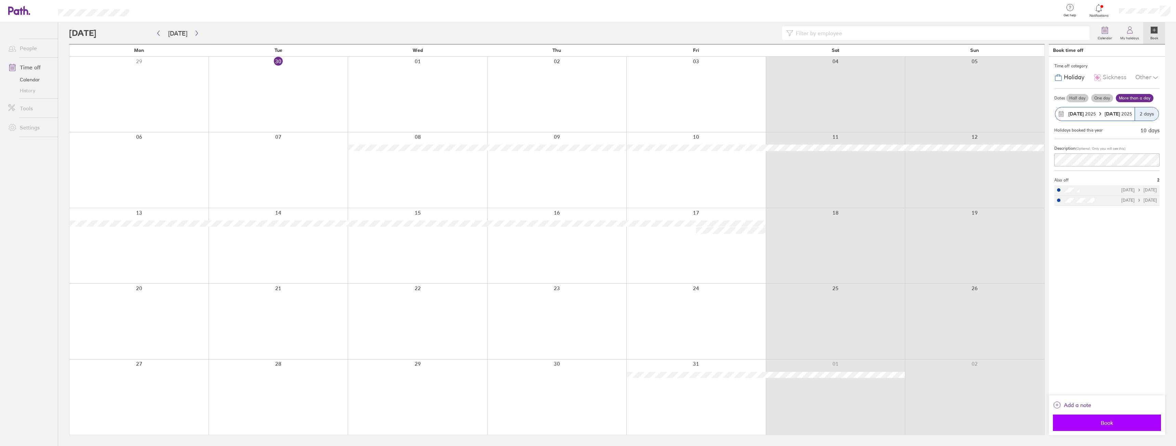  Describe the element at coordinates (1065, 148) in the screenshot. I see `span: Description` at that location.